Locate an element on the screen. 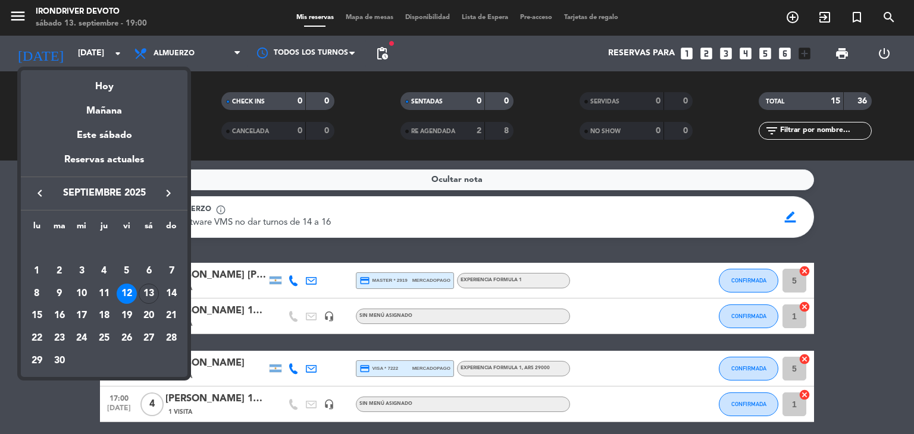 This screenshot has height=434, width=914. td: 20 de septiembre de 2025 is located at coordinates (149, 316).